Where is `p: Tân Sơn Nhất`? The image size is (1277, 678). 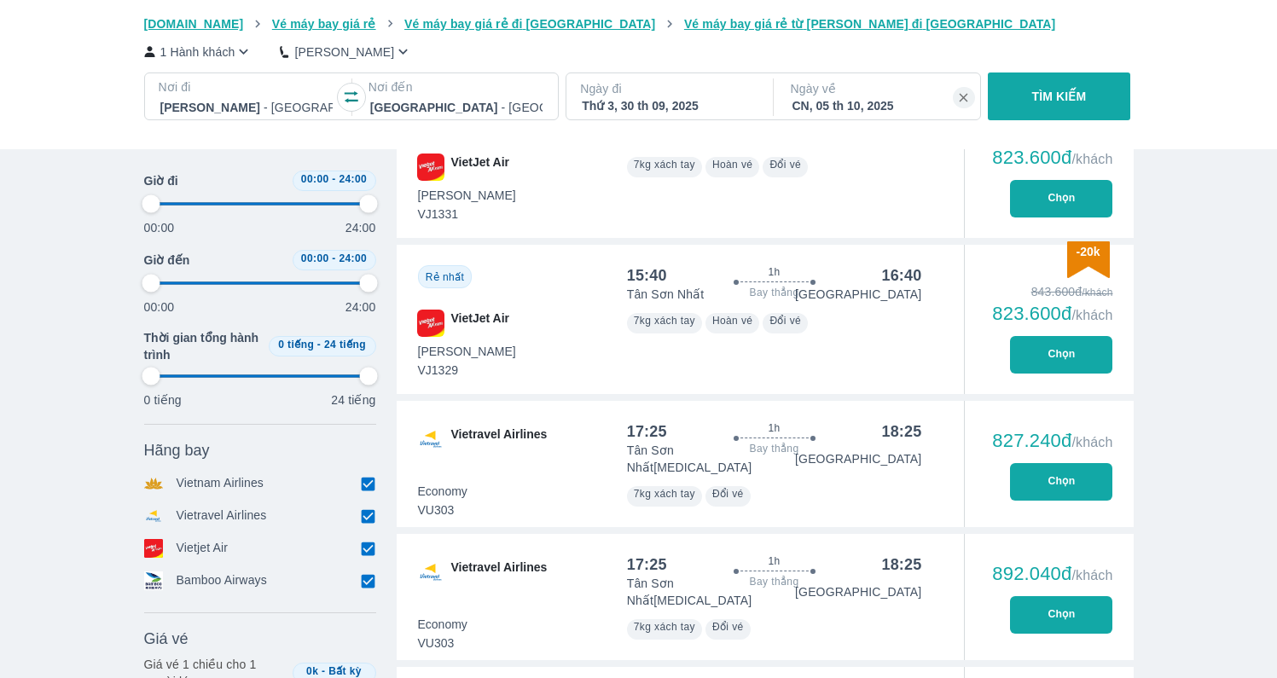 p: Tân Sơn Nhất is located at coordinates (666, 294).